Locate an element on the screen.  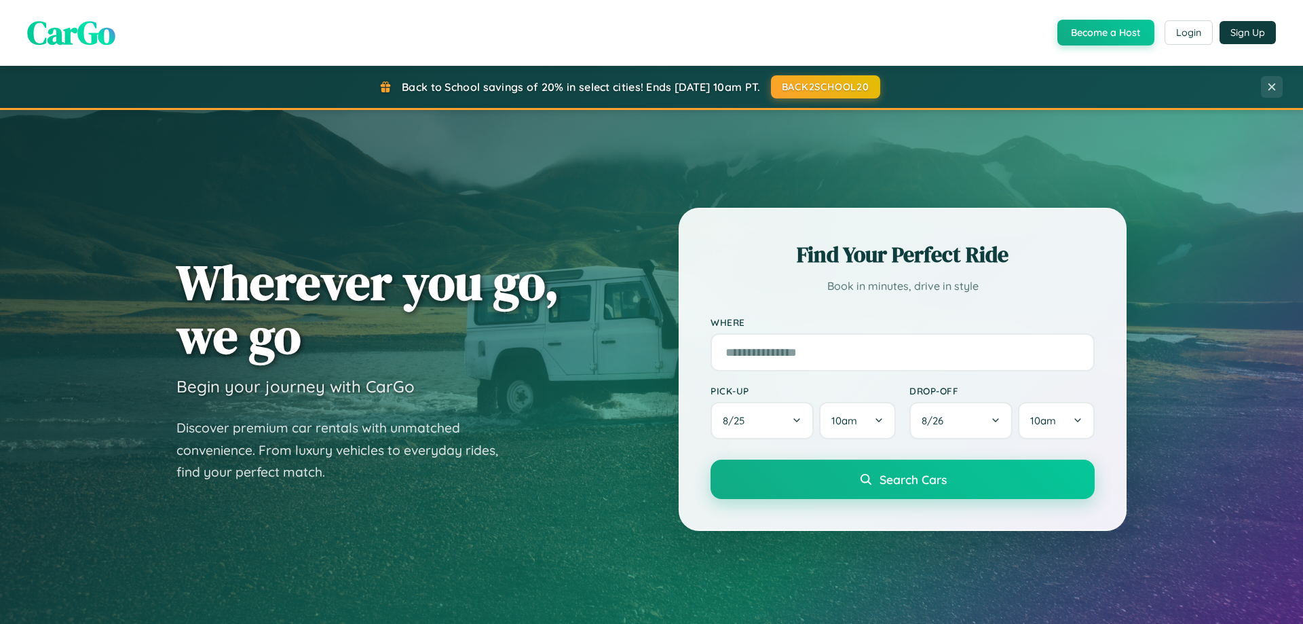
label: Pick-up is located at coordinates (803, 390).